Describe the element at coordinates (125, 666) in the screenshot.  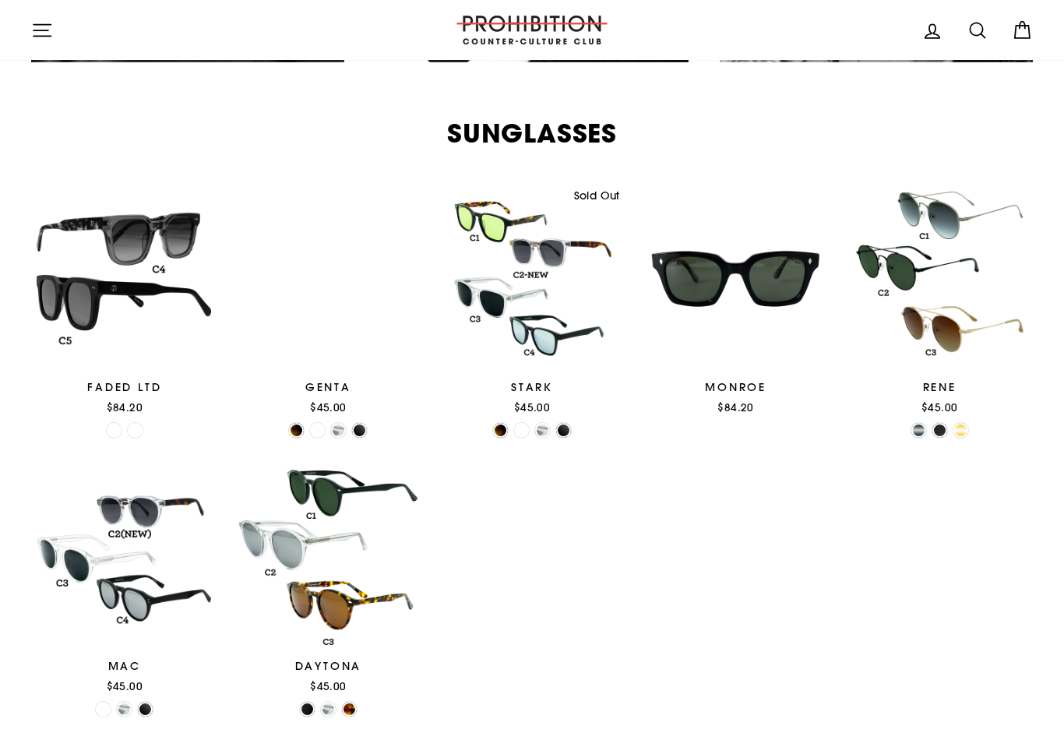
I see `div: MAC` at that location.